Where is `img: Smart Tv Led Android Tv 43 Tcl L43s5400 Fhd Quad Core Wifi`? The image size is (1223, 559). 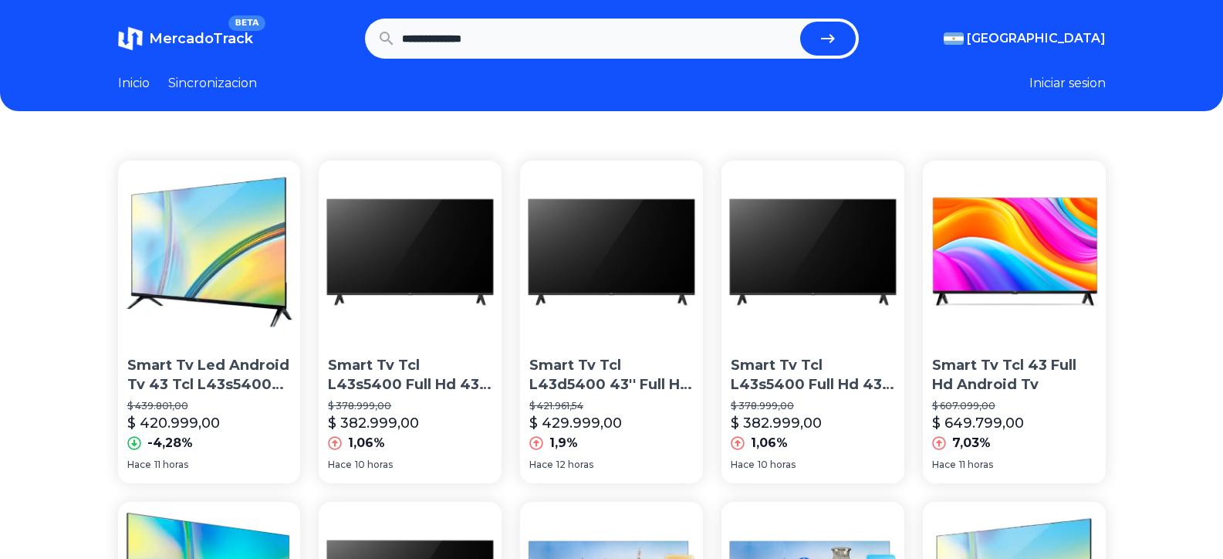
img: Smart Tv Led Android Tv 43 Tcl L43s5400 Fhd Quad Core Wifi is located at coordinates (209, 252).